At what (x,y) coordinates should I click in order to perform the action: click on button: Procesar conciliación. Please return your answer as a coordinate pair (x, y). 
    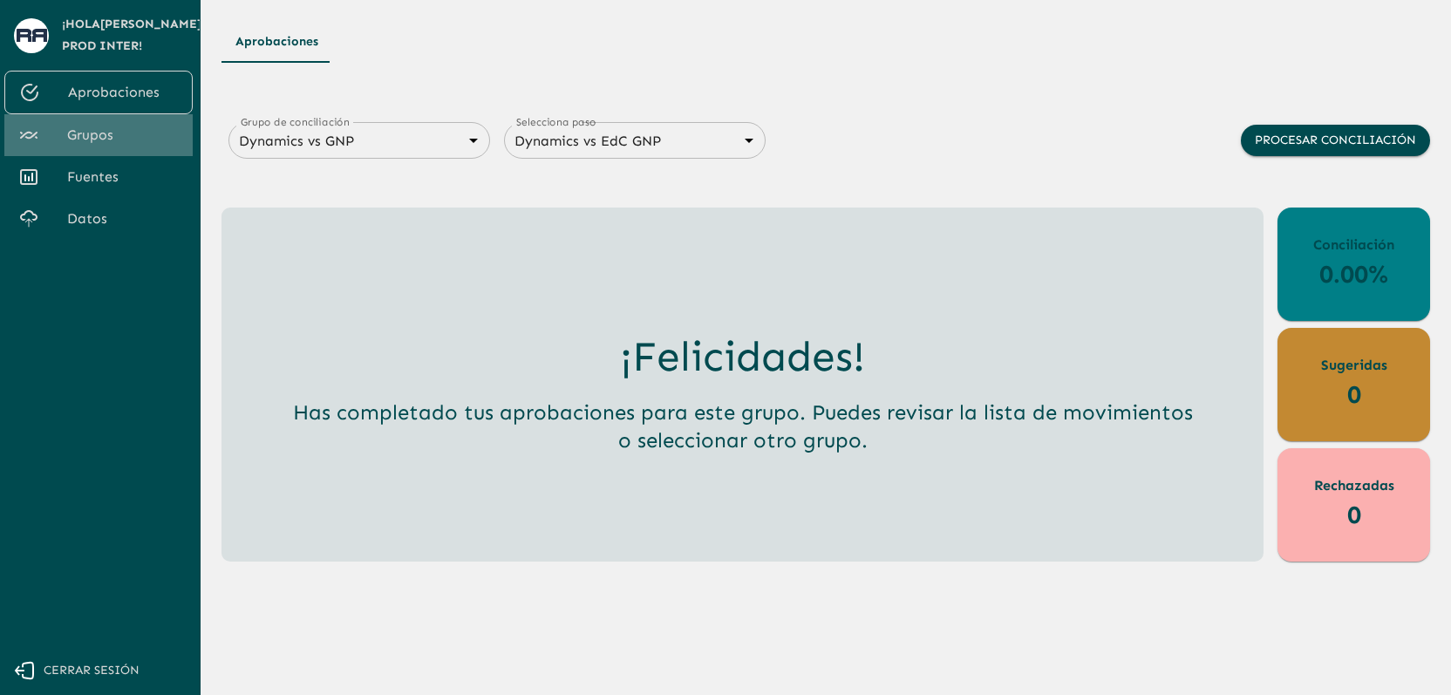
    Looking at the image, I should click on (1335, 140).